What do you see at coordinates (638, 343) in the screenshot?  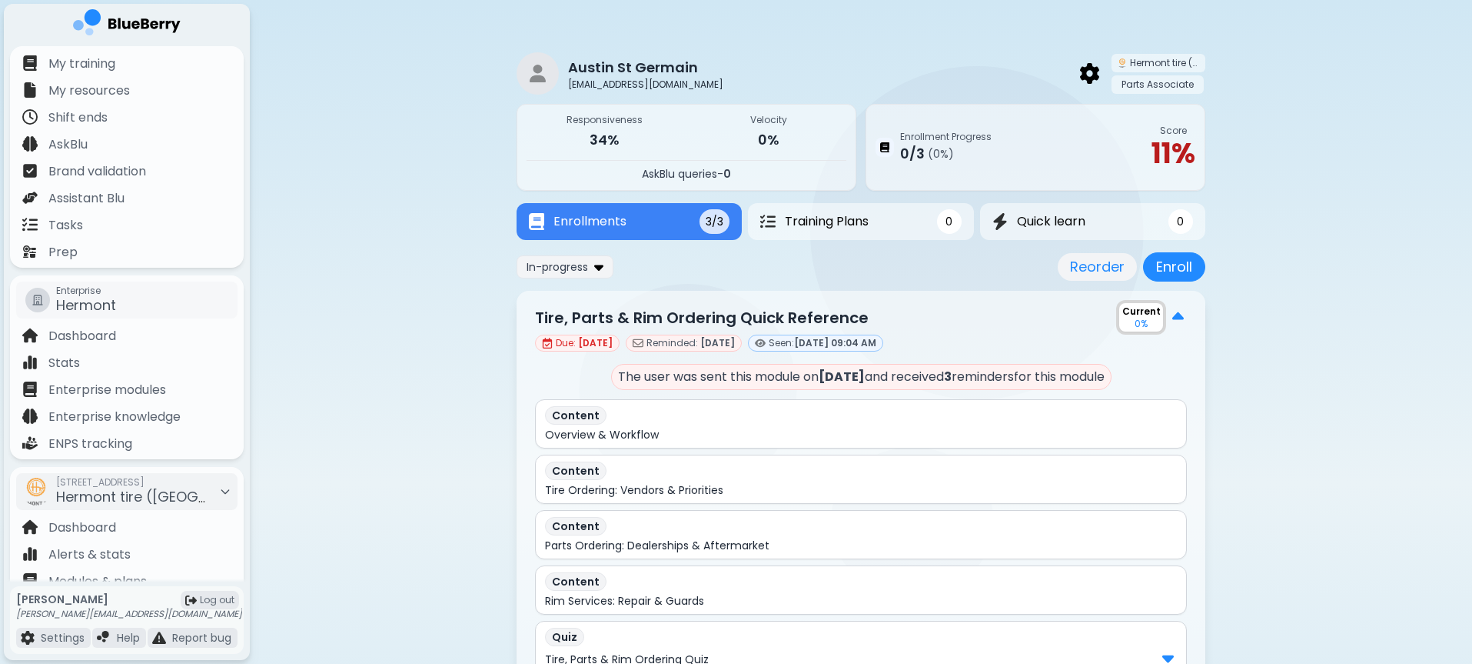 I see `img: email` at bounding box center [638, 343].